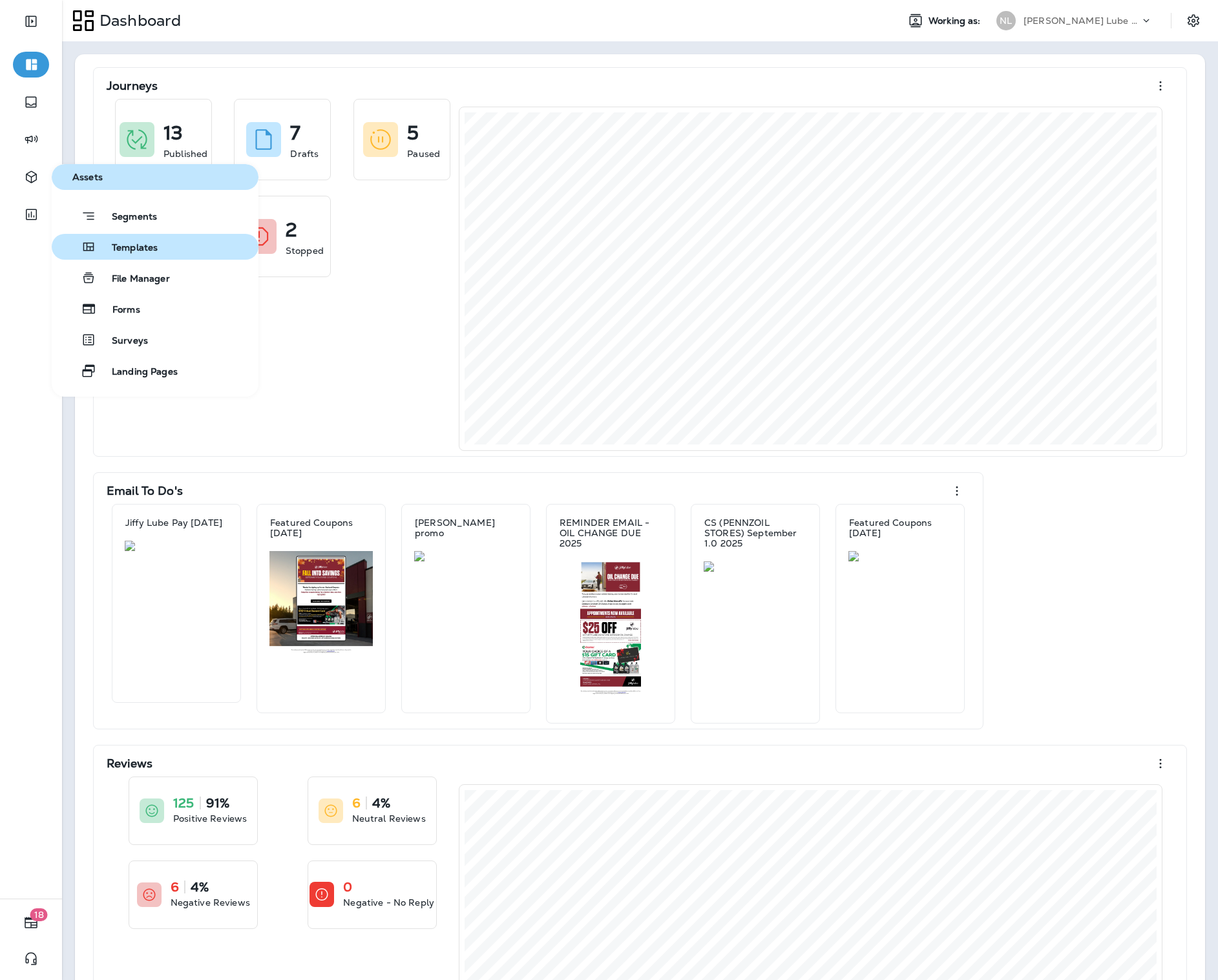 The image size is (1218, 980). Describe the element at coordinates (176, 546) in the screenshot. I see `img: f72424eb-a4ec-478d-a424-94e86f12ee47.jpg` at that location.